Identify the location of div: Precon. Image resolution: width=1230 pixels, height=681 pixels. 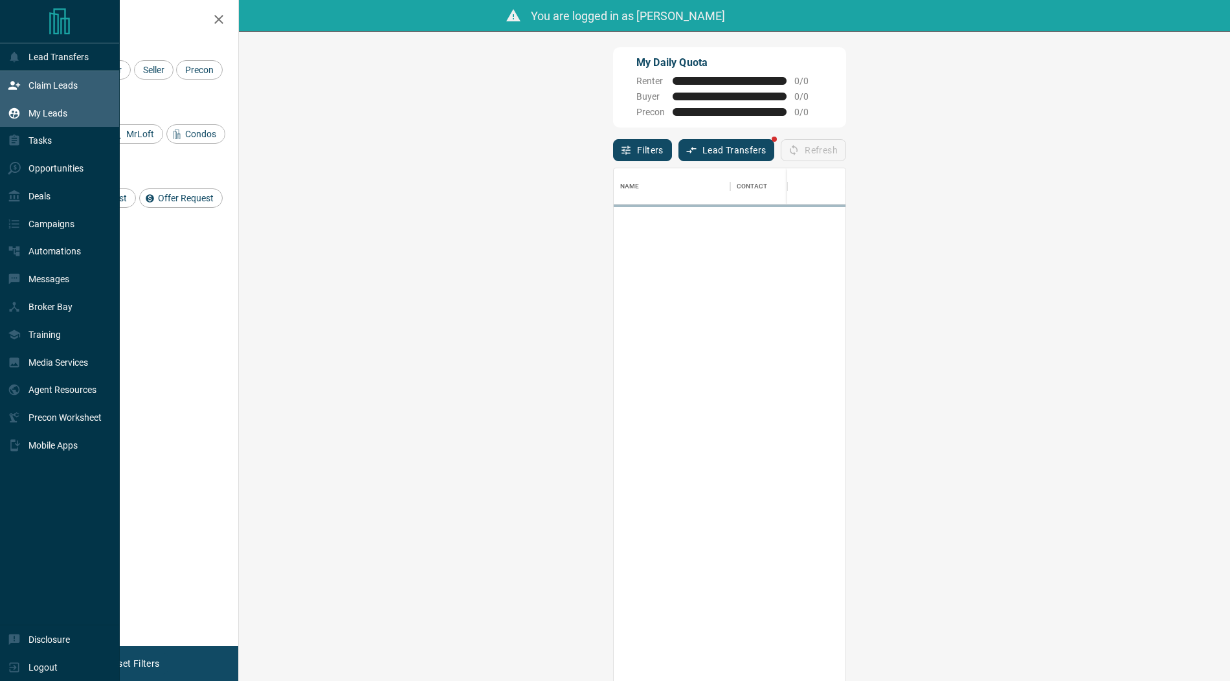
(199, 70).